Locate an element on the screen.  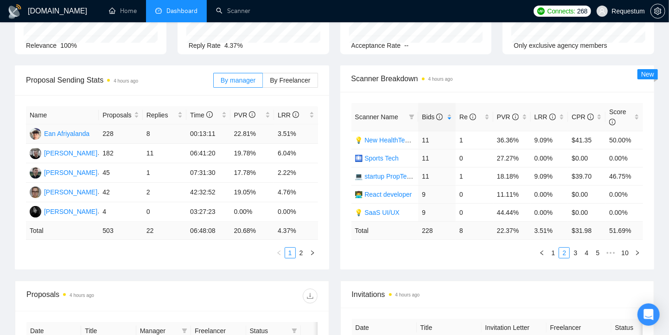
span: user is located at coordinates (602, 11).